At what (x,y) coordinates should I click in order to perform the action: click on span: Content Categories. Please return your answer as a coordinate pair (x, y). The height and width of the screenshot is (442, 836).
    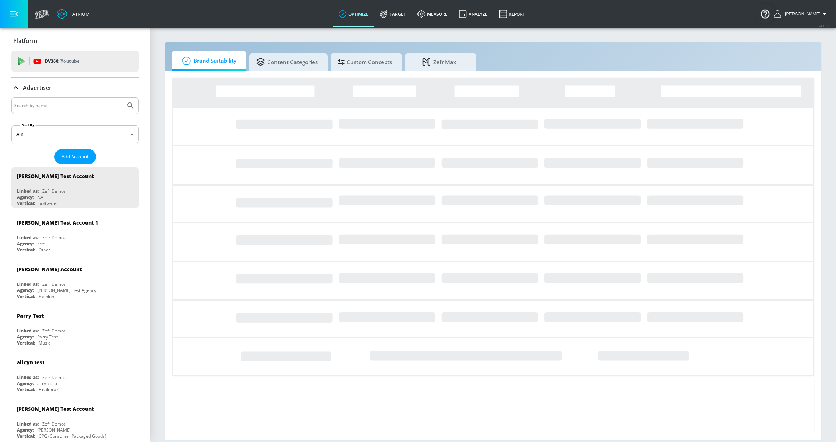
    Looking at the image, I should click on (287, 62).